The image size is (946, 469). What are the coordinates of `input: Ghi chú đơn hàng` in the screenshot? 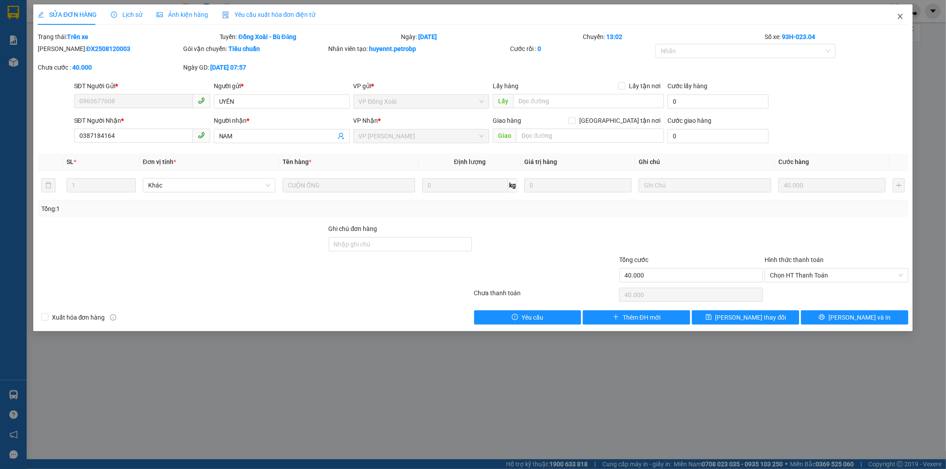 It's located at (400, 244).